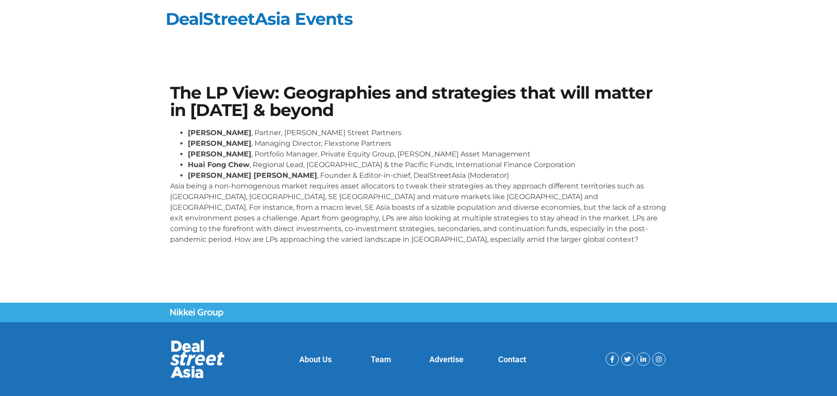 Image resolution: width=837 pixels, height=396 pixels. What do you see at coordinates (446, 359) in the screenshot?
I see `a: Advertise` at bounding box center [446, 359].